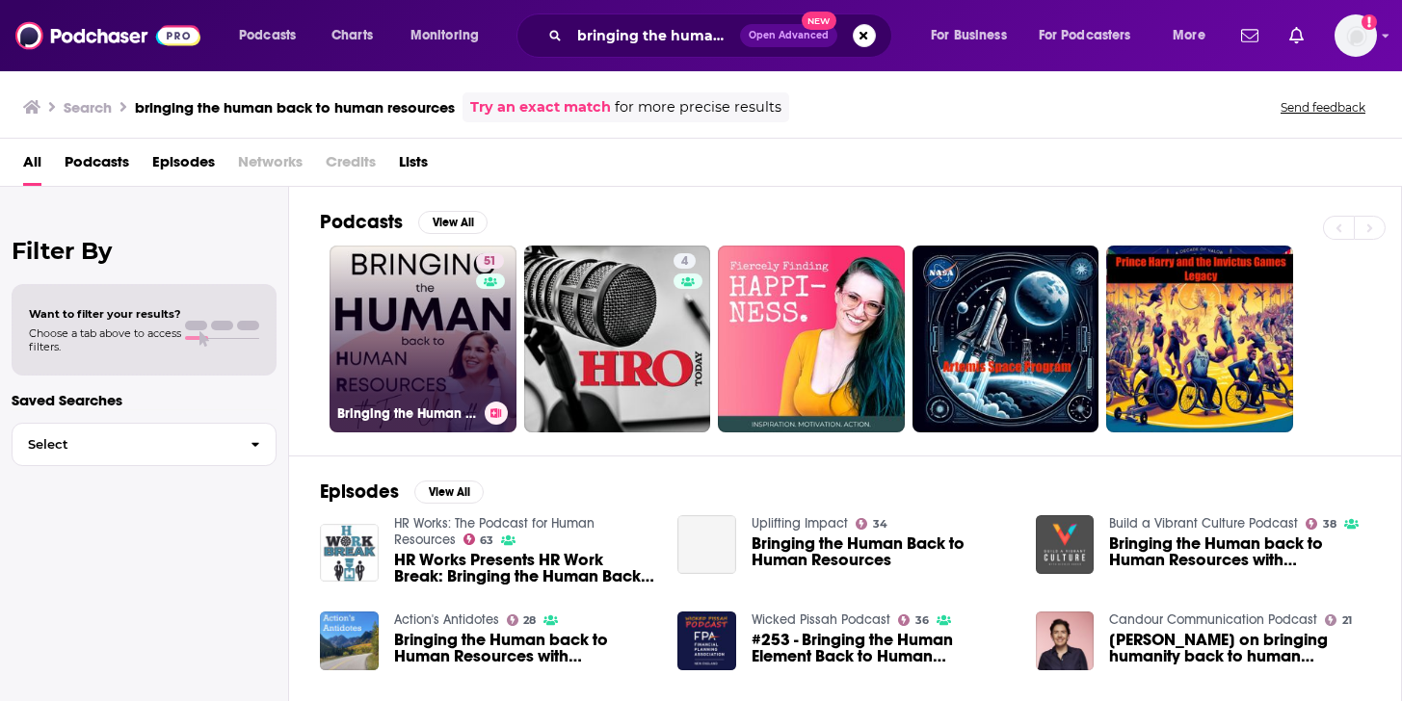  What do you see at coordinates (487, 540) in the screenshot?
I see `span: 63` at bounding box center [487, 540].